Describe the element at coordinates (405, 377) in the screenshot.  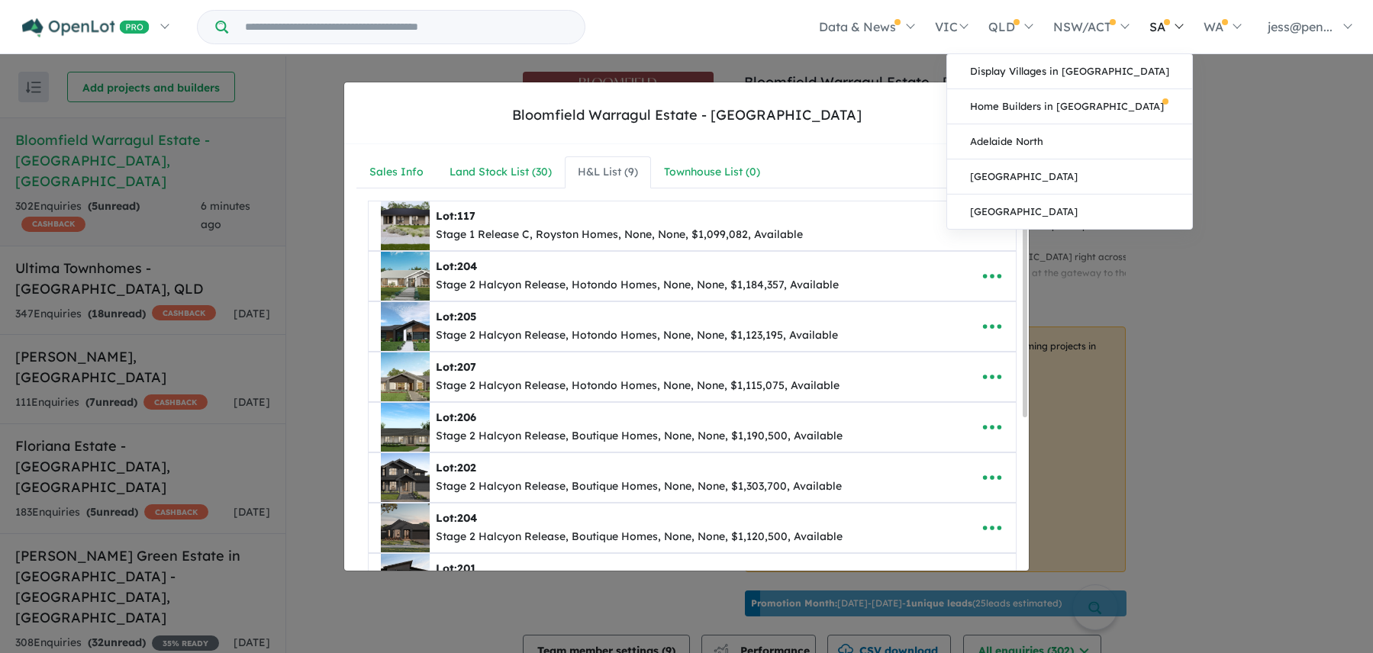
I see `img: Bloomfield%20Warragul%20Estate%20-%20Nilma%20-%20Lot%20207___1755663863.png` at that location.